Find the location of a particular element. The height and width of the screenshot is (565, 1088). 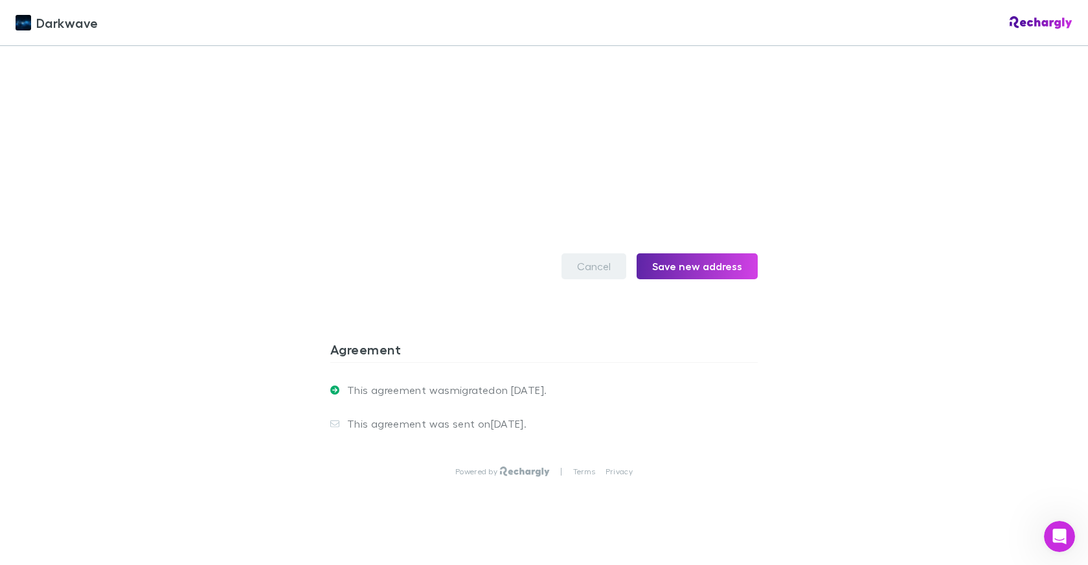

p: Privacy is located at coordinates (619, 472).